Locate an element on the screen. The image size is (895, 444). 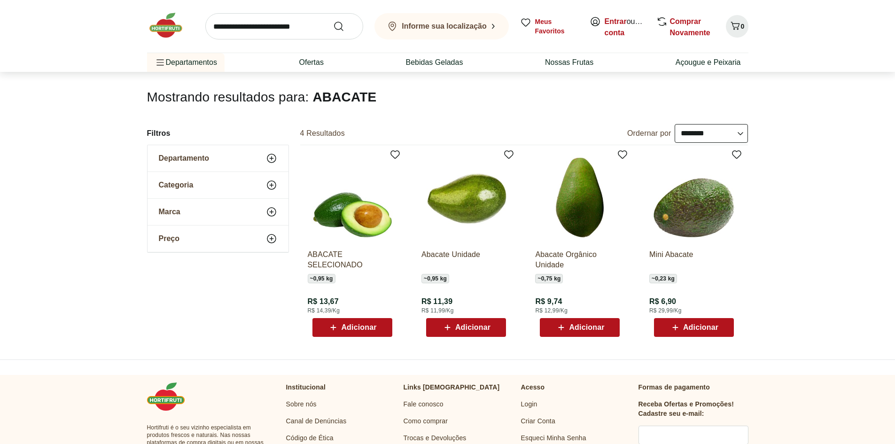
h2: Filtros is located at coordinates (218, 133).